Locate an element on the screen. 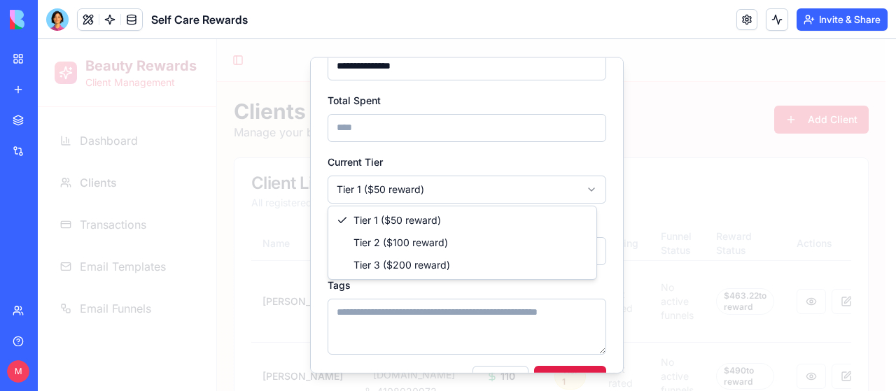 This screenshot has width=896, height=391. img: logo is located at coordinates (53, 20).